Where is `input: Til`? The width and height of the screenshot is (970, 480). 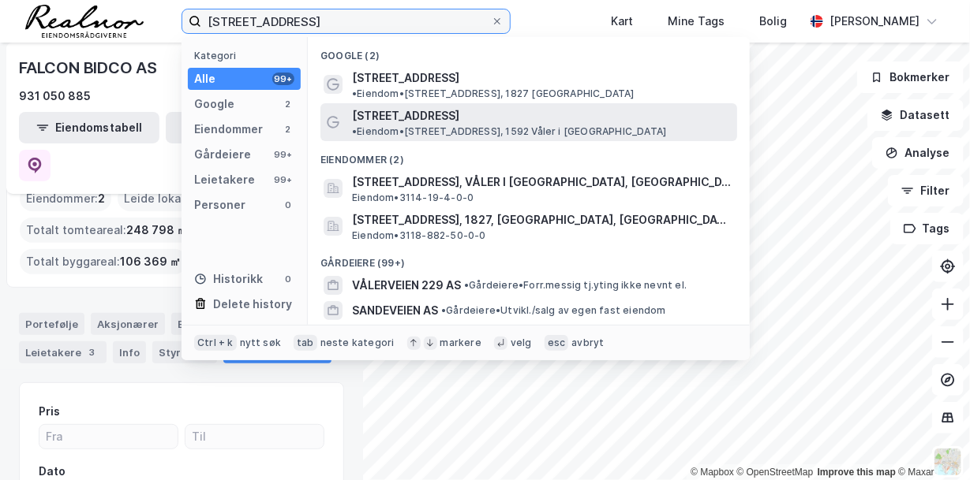 input: Til is located at coordinates (254, 437).